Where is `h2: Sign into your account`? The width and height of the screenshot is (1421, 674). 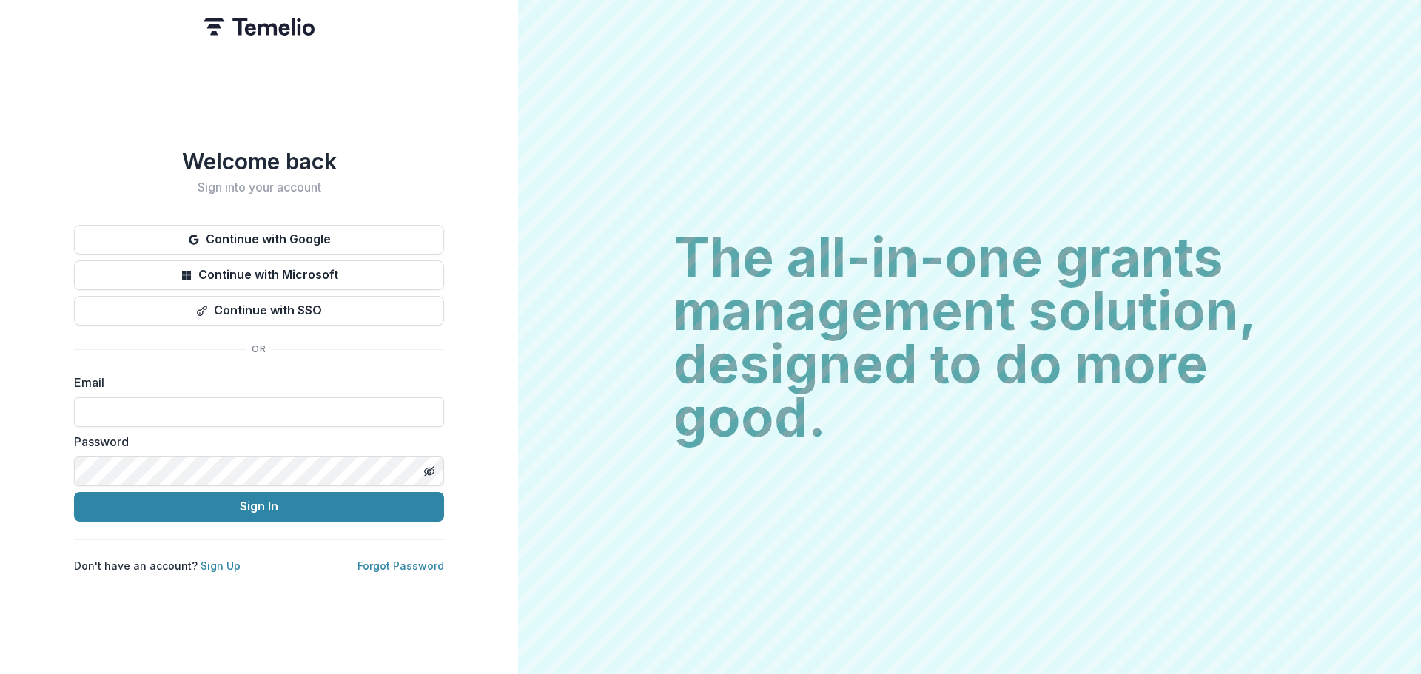
h2: Sign into your account is located at coordinates (259, 187).